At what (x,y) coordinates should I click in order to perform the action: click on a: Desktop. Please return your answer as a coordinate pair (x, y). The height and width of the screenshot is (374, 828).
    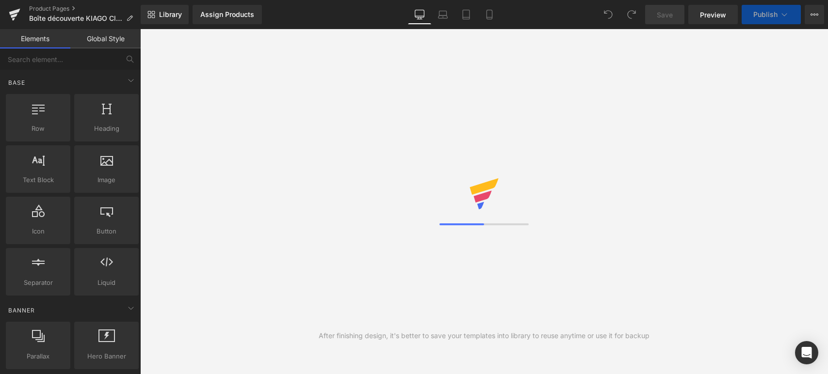
    Looking at the image, I should click on (419, 15).